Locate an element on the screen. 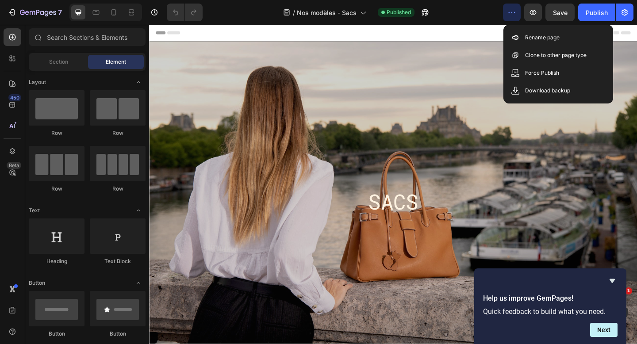 This screenshot has height=344, width=637. span: Element is located at coordinates (116, 62).